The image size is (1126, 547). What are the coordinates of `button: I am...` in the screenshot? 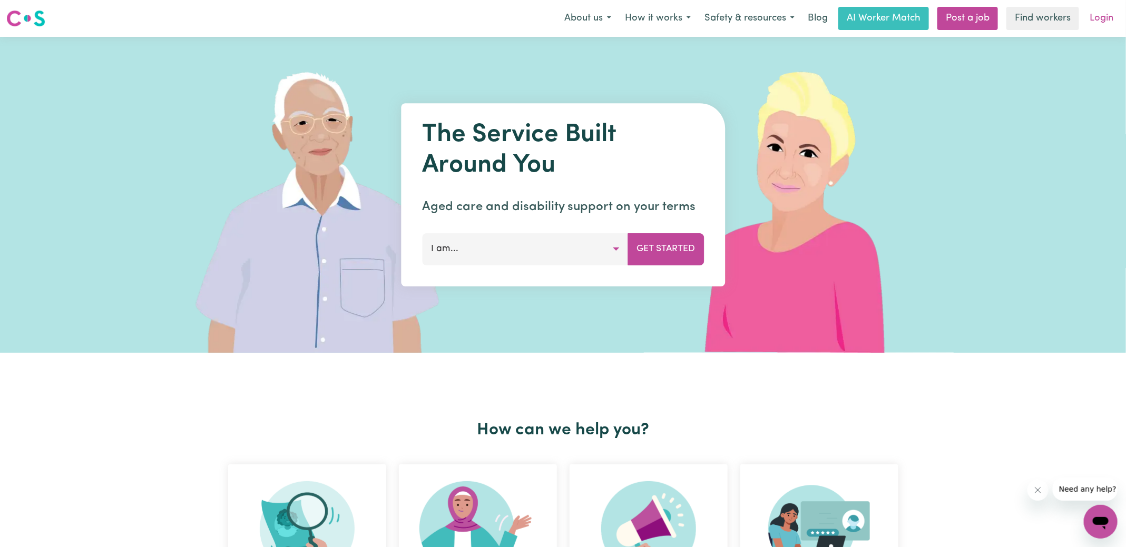 It's located at (525, 249).